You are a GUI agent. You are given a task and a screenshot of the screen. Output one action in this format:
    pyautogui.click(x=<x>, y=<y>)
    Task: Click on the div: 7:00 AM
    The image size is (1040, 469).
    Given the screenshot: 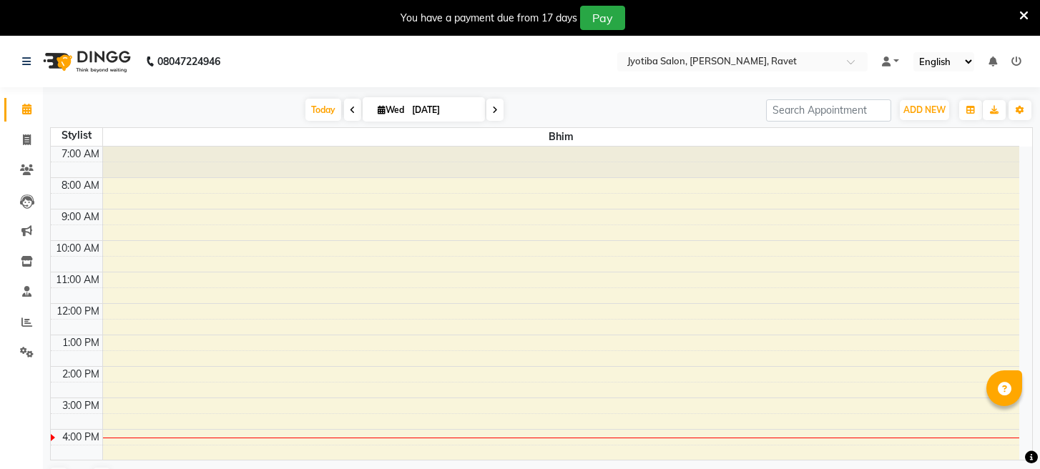 What is the action you would take?
    pyautogui.click(x=80, y=154)
    